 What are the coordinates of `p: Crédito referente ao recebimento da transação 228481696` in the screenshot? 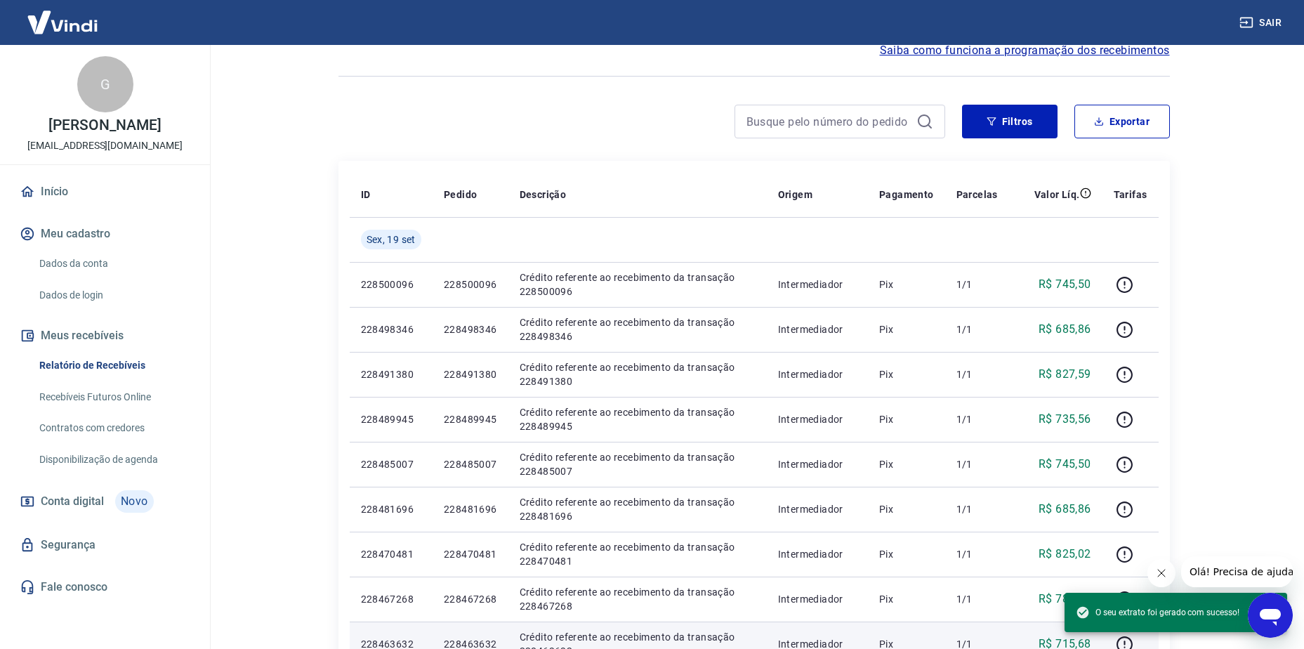 It's located at (637, 509).